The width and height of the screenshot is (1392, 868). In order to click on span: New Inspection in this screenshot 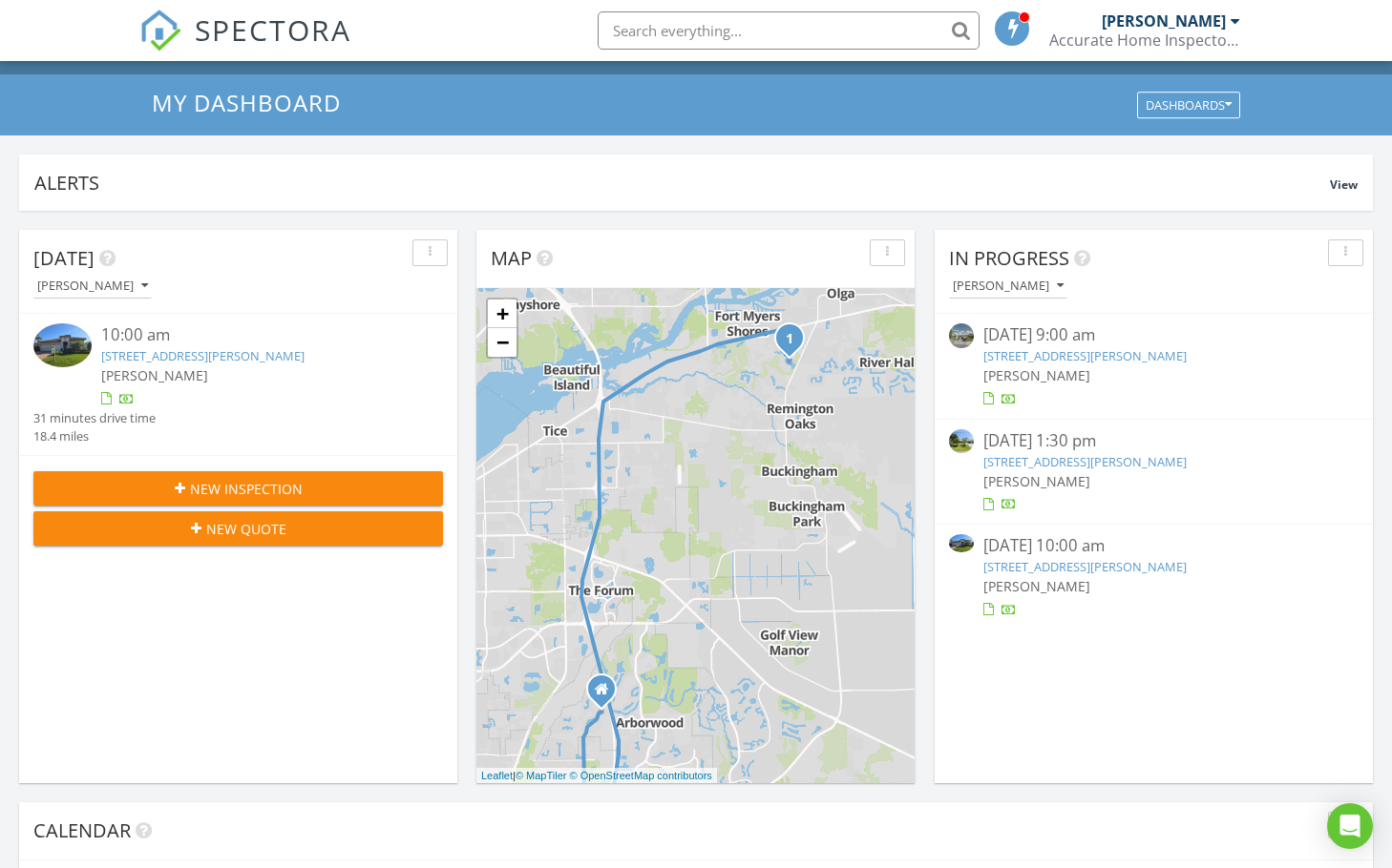, I will do `click(246, 489)`.